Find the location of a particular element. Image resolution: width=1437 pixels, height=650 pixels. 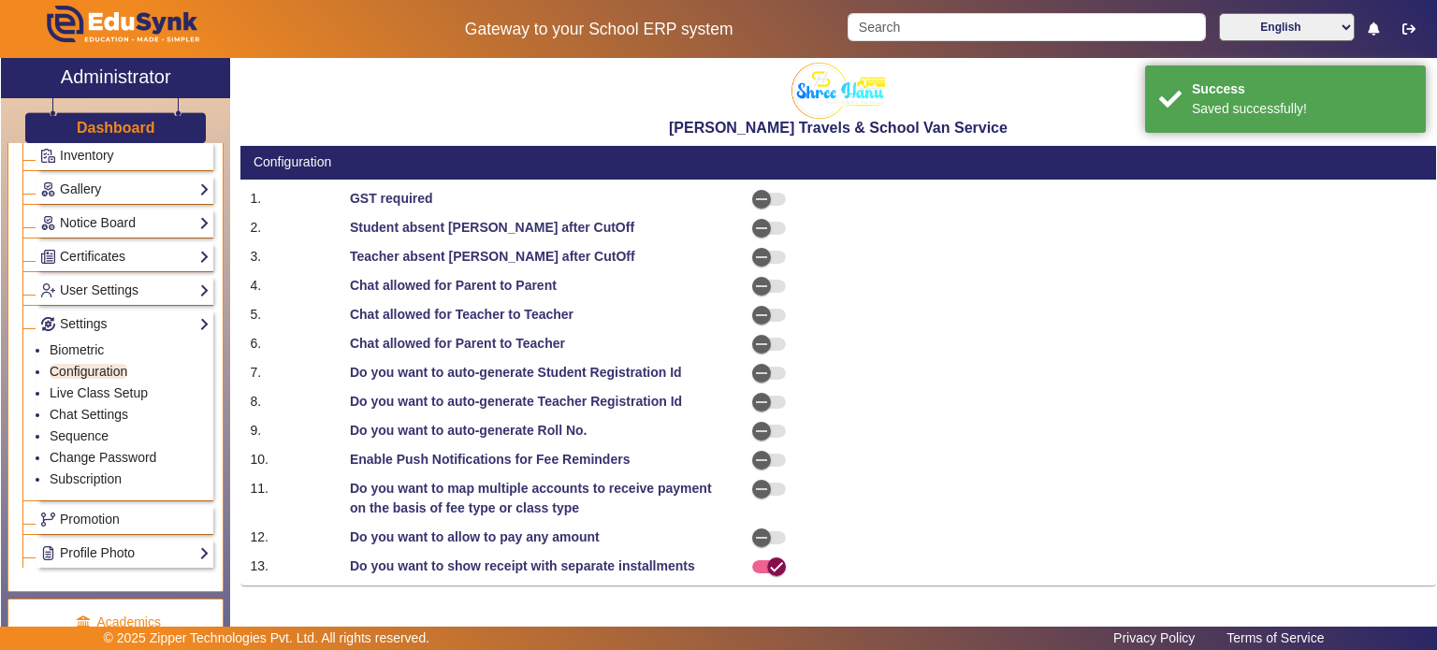

div: 1. is located at coordinates (290, 198).